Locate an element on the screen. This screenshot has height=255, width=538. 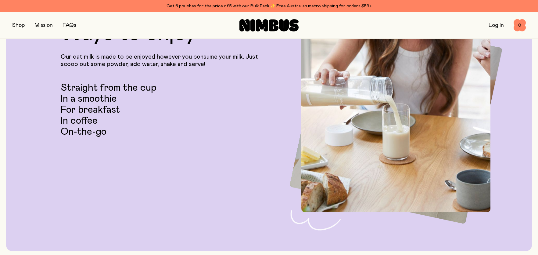
li: On-the-go is located at coordinates (163, 132).